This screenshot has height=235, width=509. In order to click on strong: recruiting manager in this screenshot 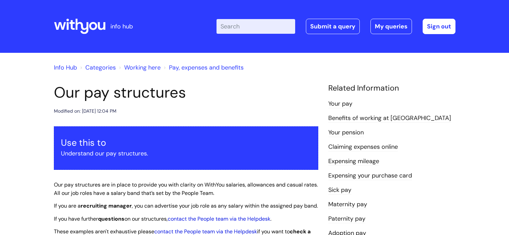, I will do `click(106, 206)`.